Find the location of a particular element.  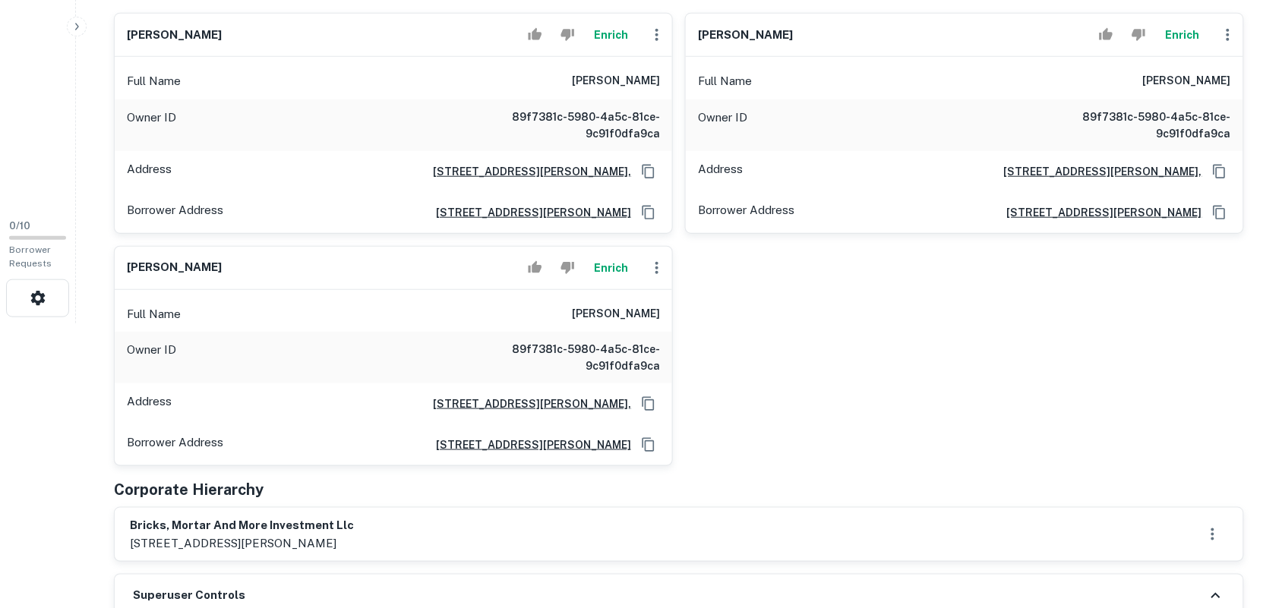

span: Borrower Requests is located at coordinates (30, 257).